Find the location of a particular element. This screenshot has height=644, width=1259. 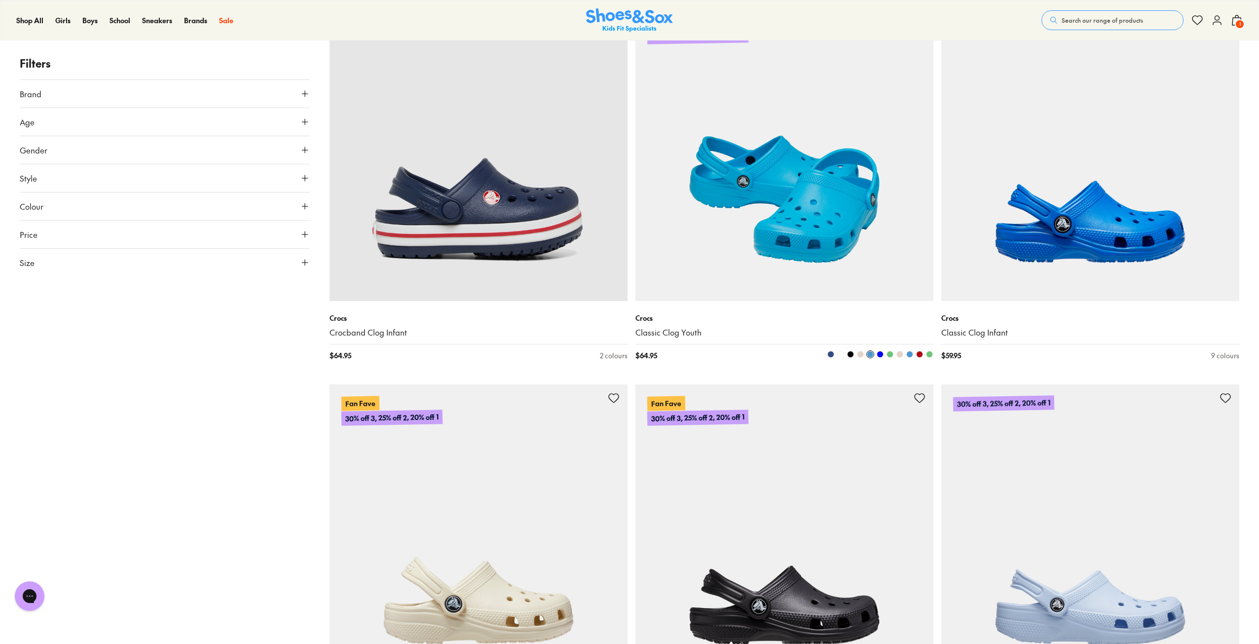

div: 2 colours is located at coordinates (614, 355).